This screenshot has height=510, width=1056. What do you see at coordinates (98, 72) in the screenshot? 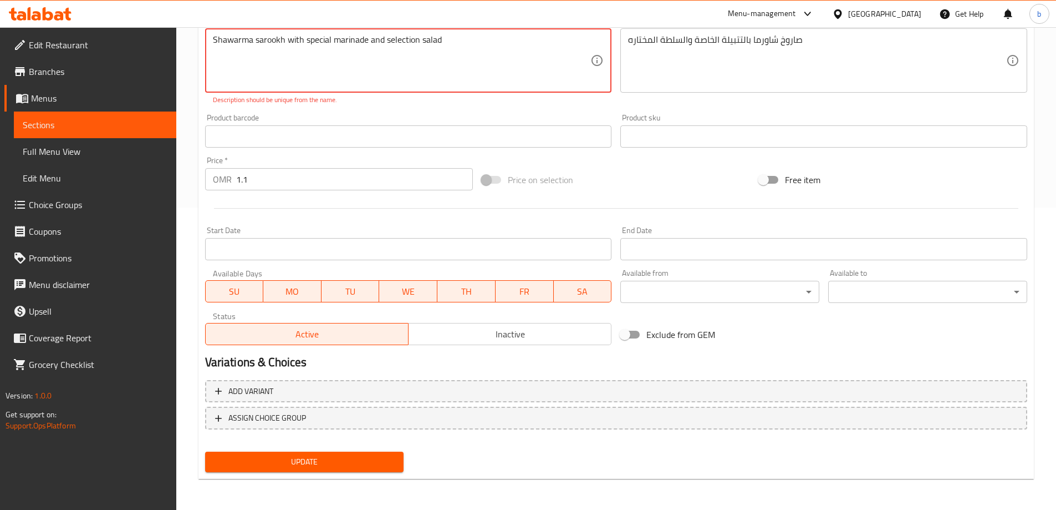
I see `span: Branches` at bounding box center [98, 72].